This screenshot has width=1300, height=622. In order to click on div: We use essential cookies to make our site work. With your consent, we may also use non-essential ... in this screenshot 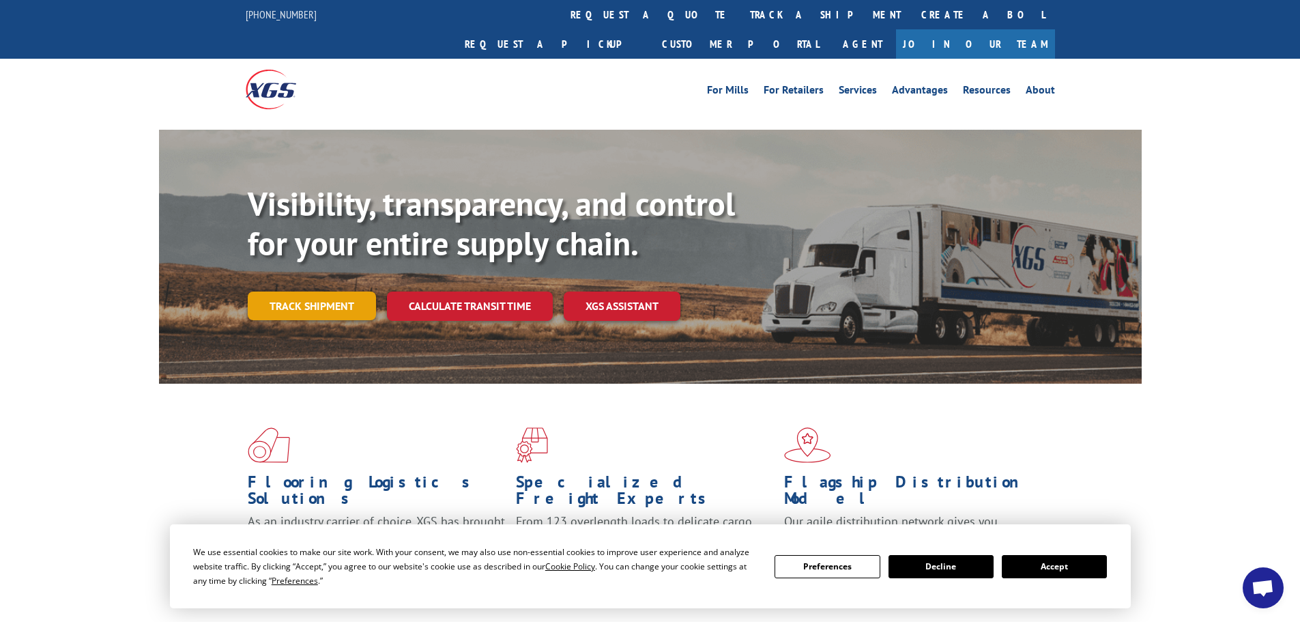, I will do `click(476, 566)`.